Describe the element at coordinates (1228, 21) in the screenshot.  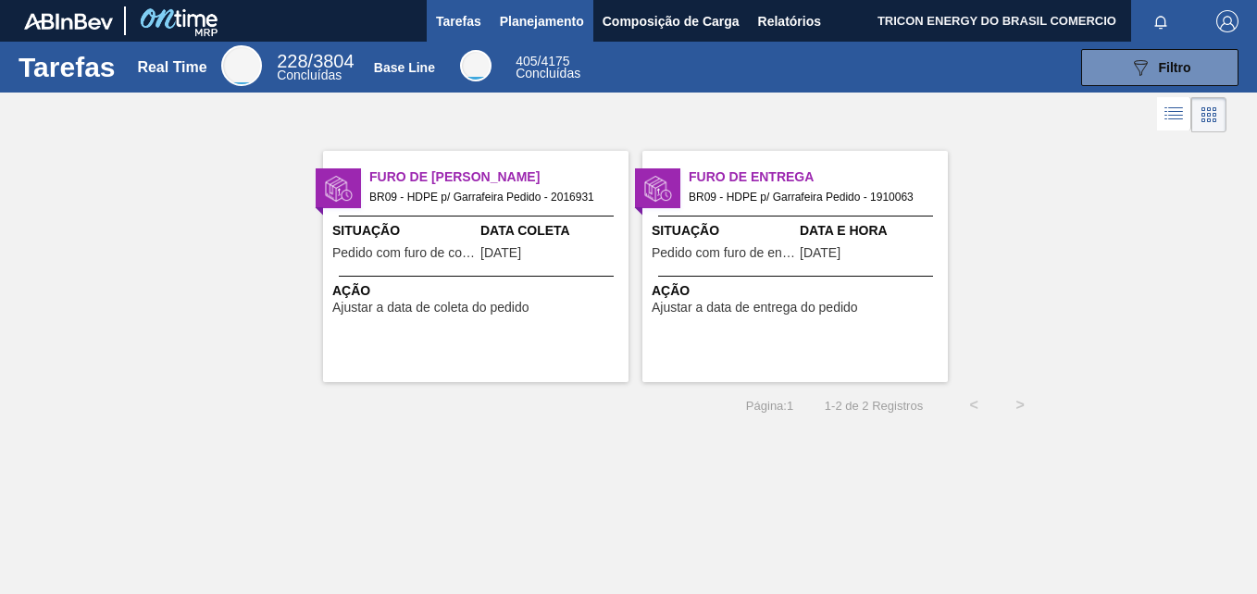
I see `img: Logout` at that location.